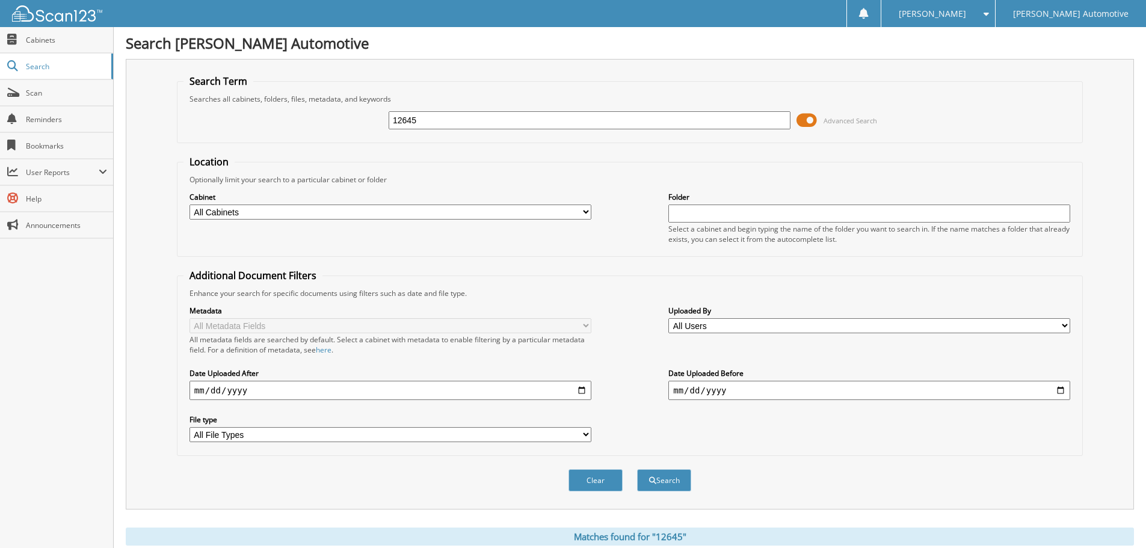 This screenshot has height=548, width=1146. I want to click on a: here, so click(324, 350).